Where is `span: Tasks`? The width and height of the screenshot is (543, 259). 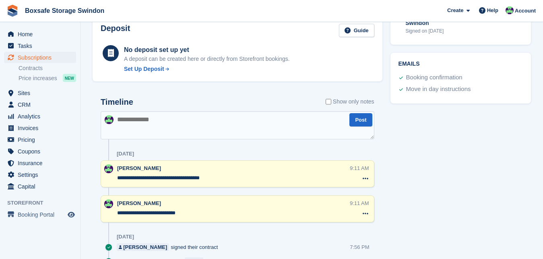
span: Tasks is located at coordinates (42, 46).